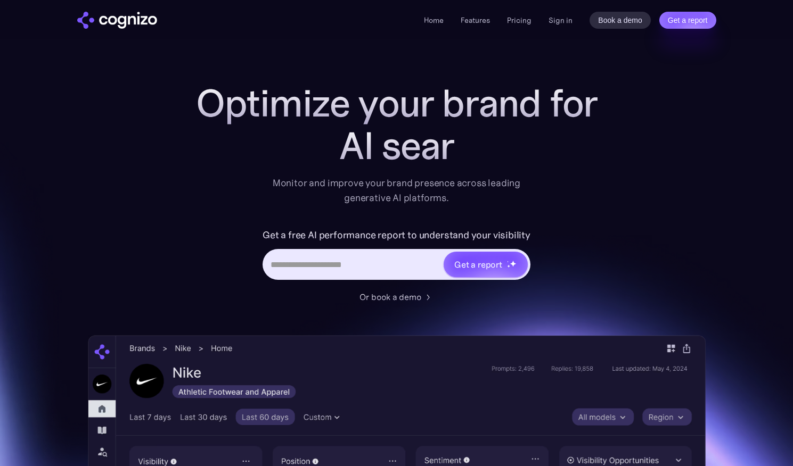 The image size is (793, 466). I want to click on a: Book a demo, so click(620, 20).